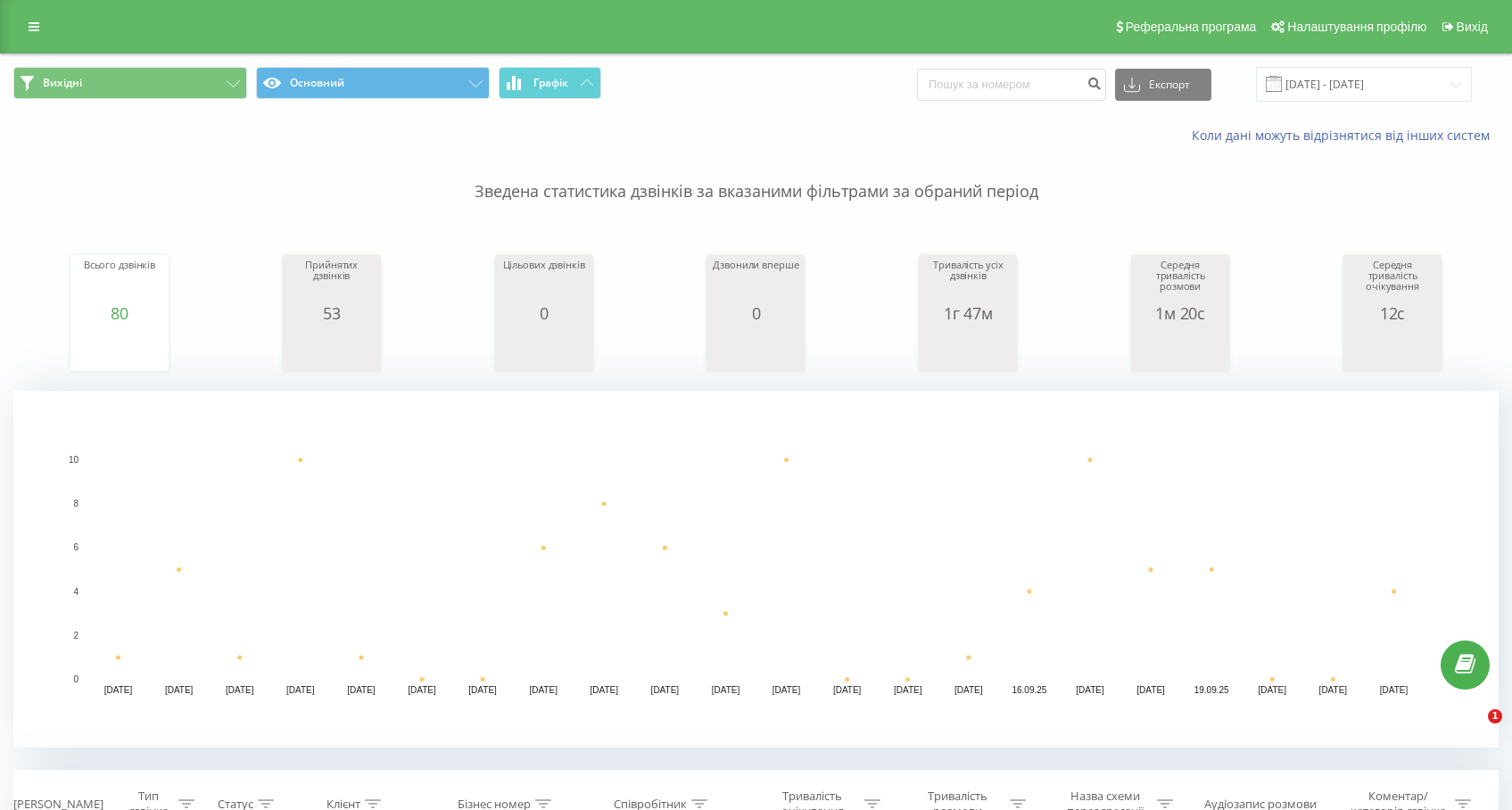 The width and height of the screenshot is (1512, 810). Describe the element at coordinates (119, 313) in the screenshot. I see `div: 80` at that location.